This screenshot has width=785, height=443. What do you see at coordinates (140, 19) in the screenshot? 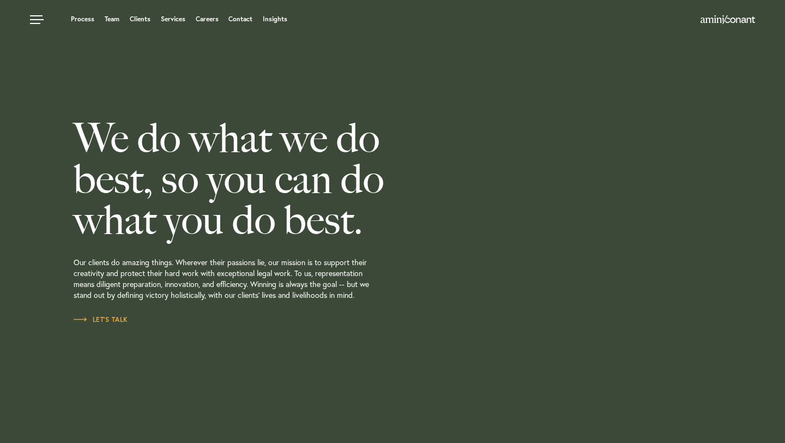
I see `a: Clients` at bounding box center [140, 19].